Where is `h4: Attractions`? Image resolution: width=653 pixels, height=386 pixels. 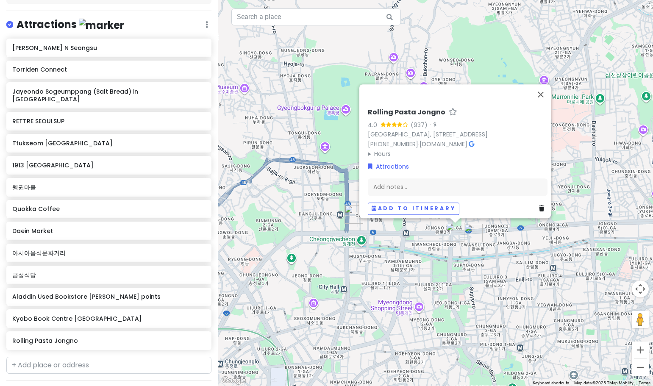
h4: Attractions is located at coordinates (70, 25).